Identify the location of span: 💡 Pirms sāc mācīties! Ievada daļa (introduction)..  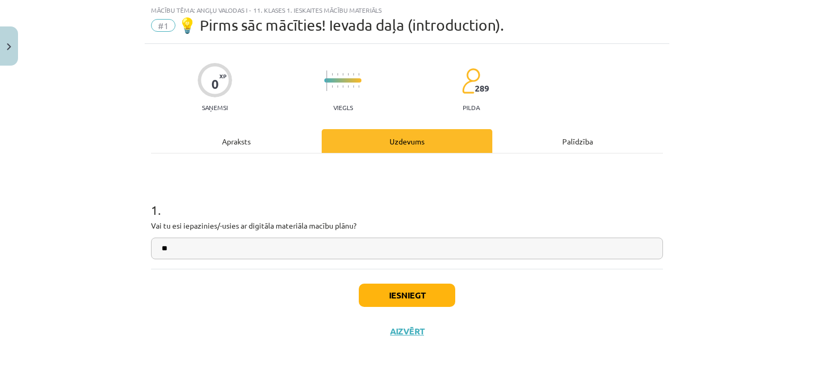
(341, 25).